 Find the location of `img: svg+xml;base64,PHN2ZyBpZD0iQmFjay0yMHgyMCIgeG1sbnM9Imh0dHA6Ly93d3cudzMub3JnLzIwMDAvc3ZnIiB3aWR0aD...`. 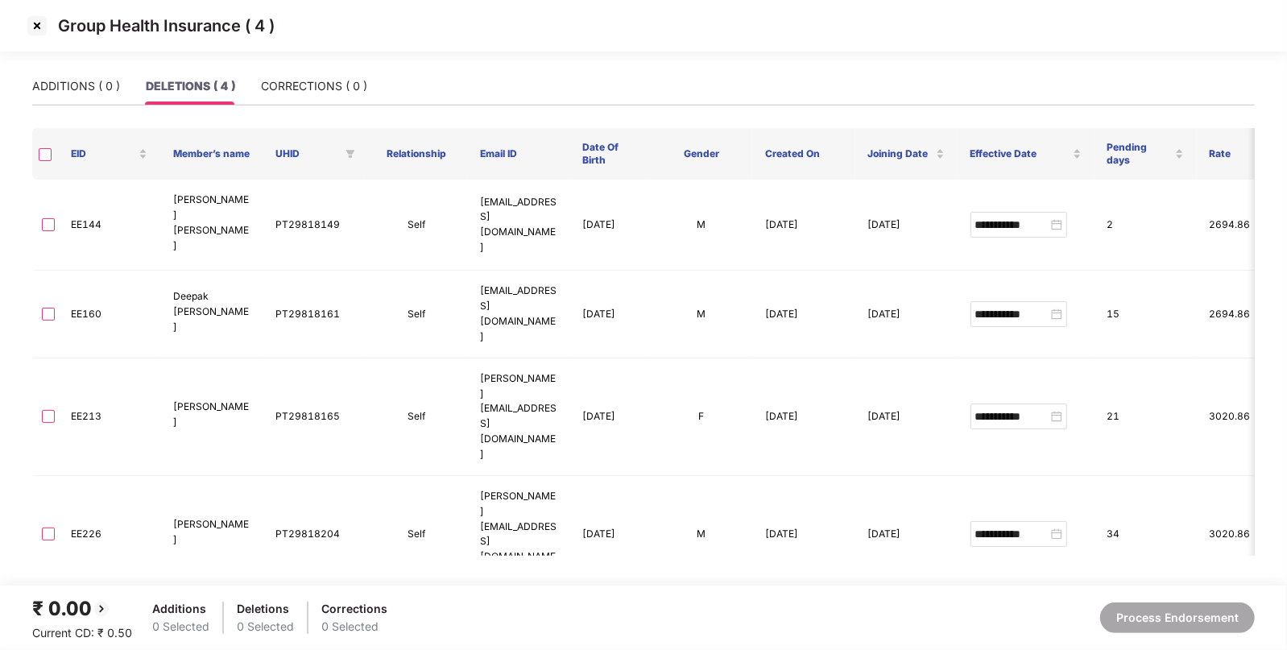

img: svg+xml;base64,PHN2ZyBpZD0iQmFjay0yMHgyMCIgeG1sbnM9Imh0dHA6Ly93d3cudzMub3JnLzIwMDAvc3ZnIiB3aWR0aD... is located at coordinates (101, 609).